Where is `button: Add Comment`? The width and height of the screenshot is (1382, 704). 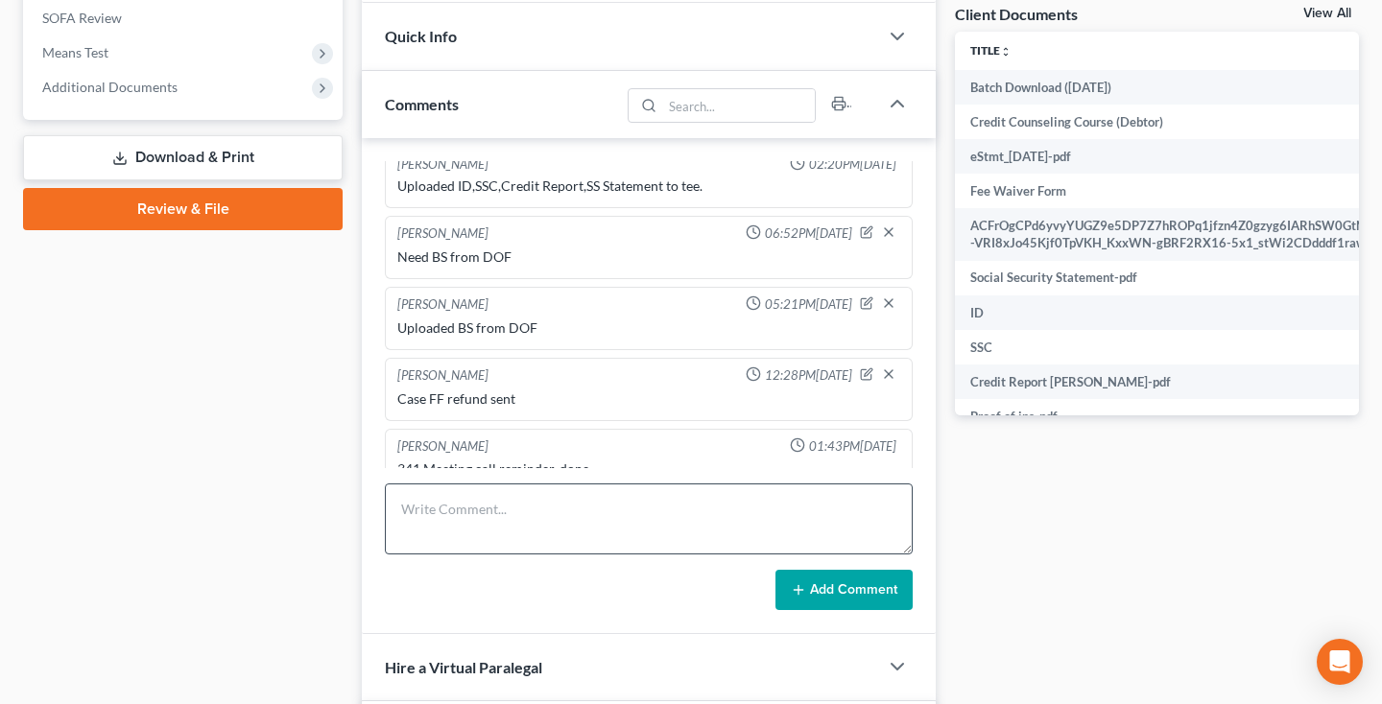
button: Add Comment is located at coordinates (844, 590).